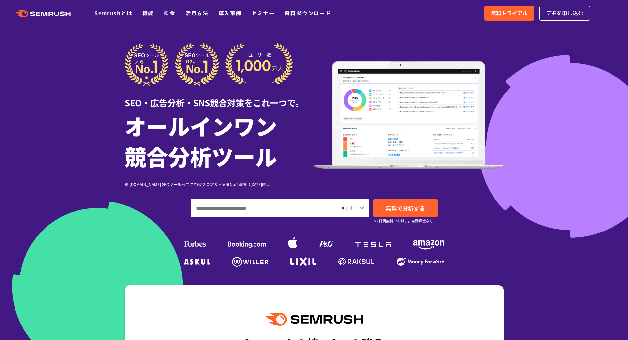 This screenshot has width=628, height=340. What do you see at coordinates (509, 13) in the screenshot?
I see `a: 無料トライアル` at bounding box center [509, 13].